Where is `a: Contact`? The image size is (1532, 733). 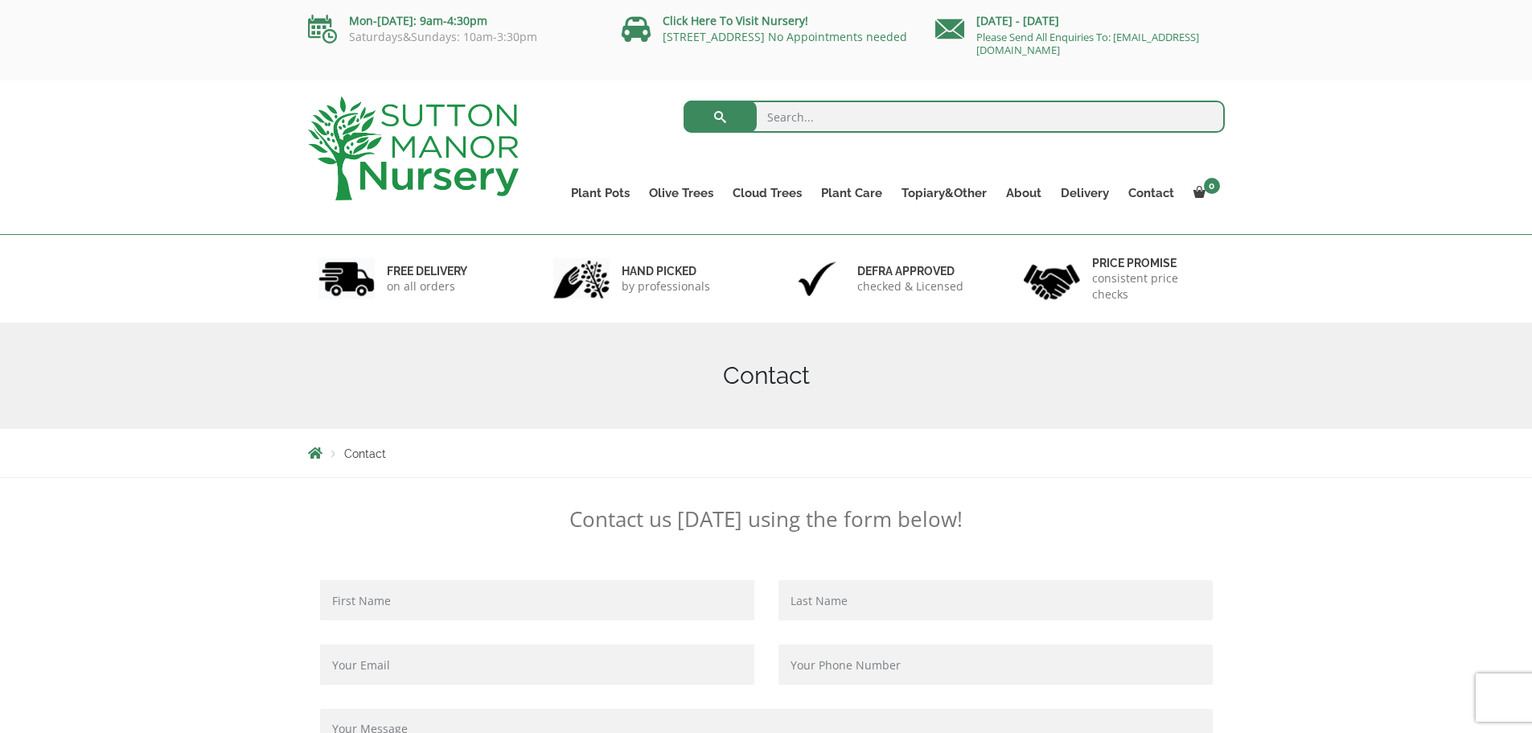
a: Contact is located at coordinates (1151, 193).